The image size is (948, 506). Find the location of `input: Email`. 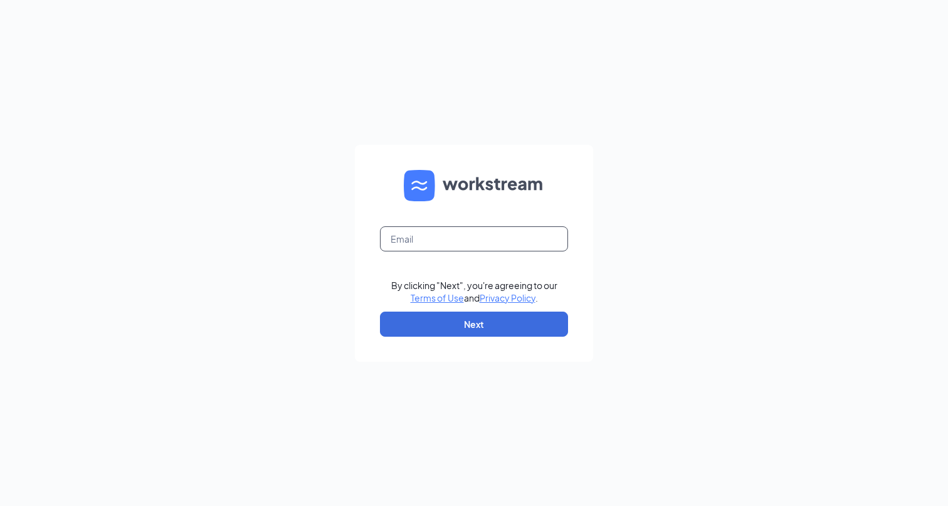

input: Email is located at coordinates (474, 239).